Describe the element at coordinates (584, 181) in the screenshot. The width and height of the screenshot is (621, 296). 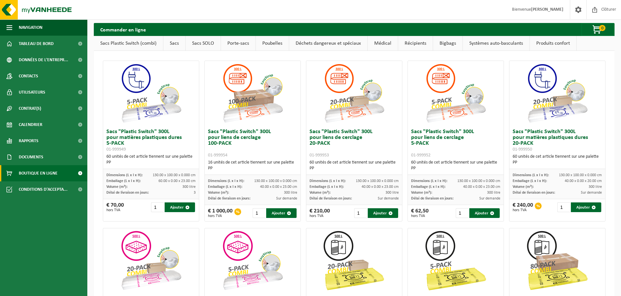
I see `span: 40.00 x 0.00 x 20.00 cm` at that location.